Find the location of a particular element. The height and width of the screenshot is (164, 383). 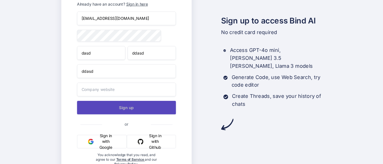

p: Already have an account? is located at coordinates (126, 4).